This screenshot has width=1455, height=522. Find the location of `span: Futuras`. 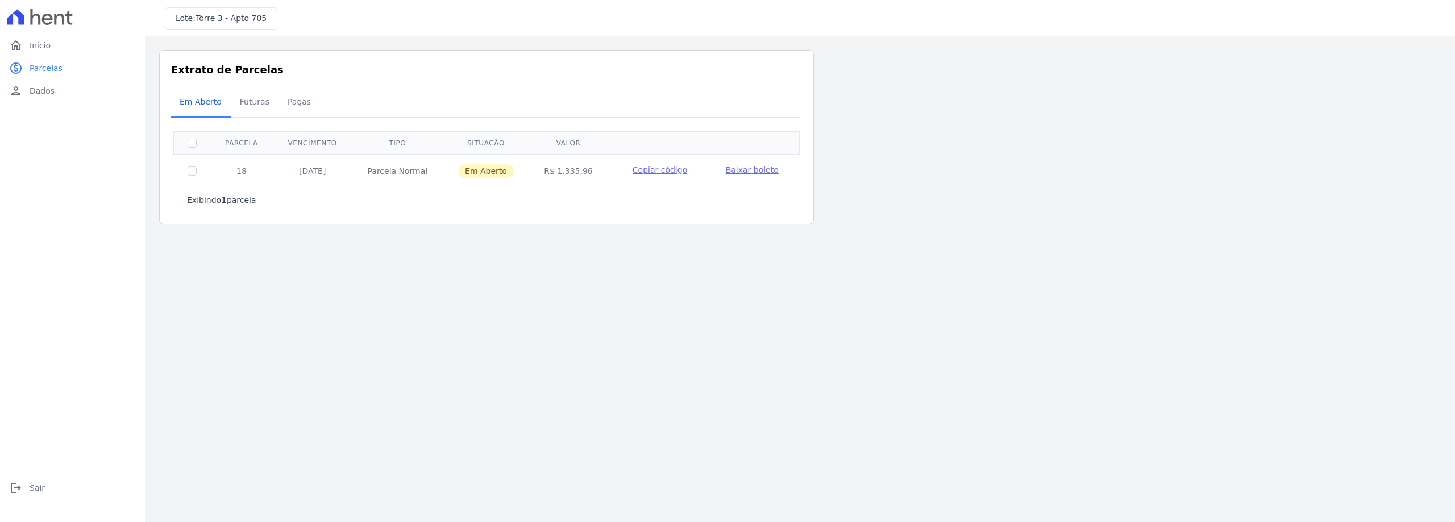

span: Futuras is located at coordinates (255, 102).